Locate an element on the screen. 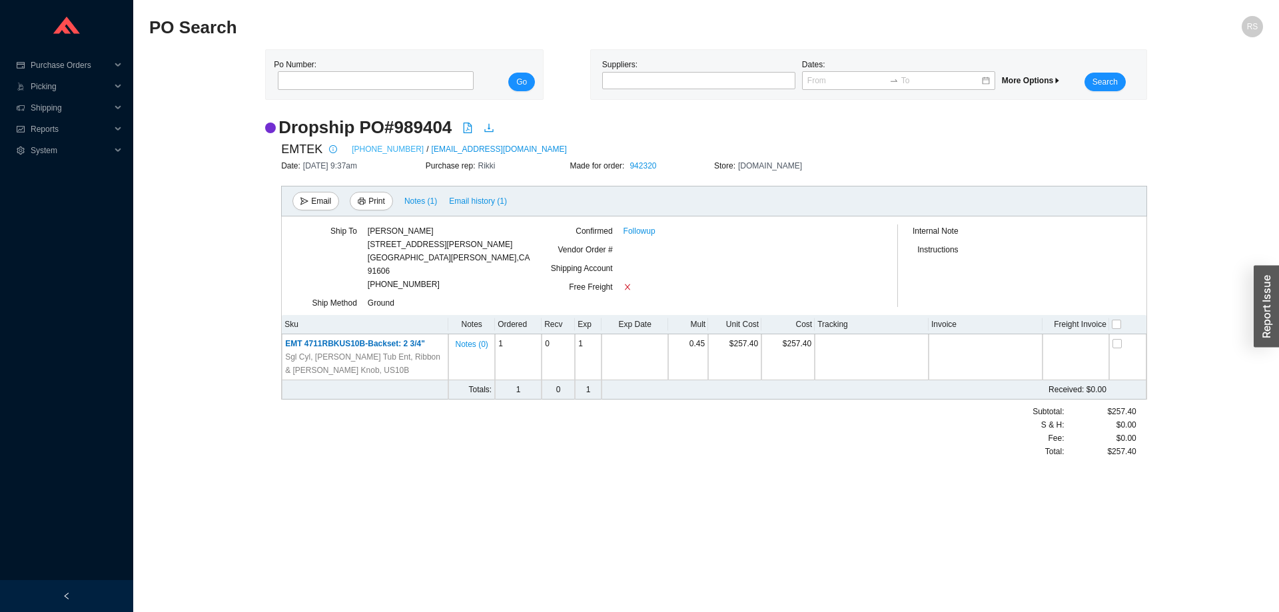 Image resolution: width=1279 pixels, height=612 pixels. input: From is located at coordinates (847, 81).